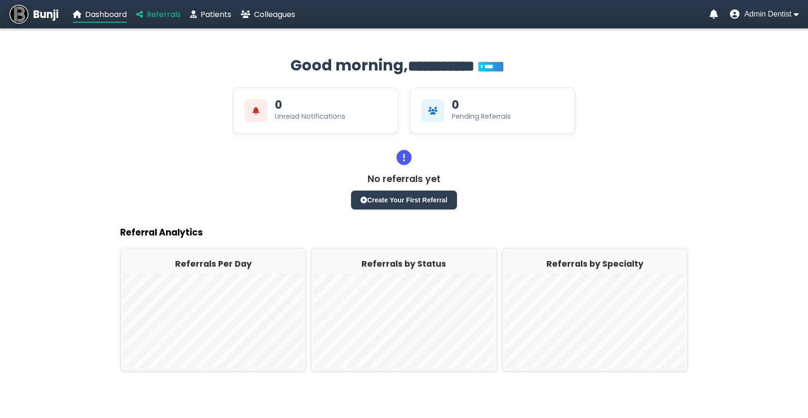 The height and width of the screenshot is (418, 808). I want to click on img: Bunji Dental Referral Management, so click(19, 14).